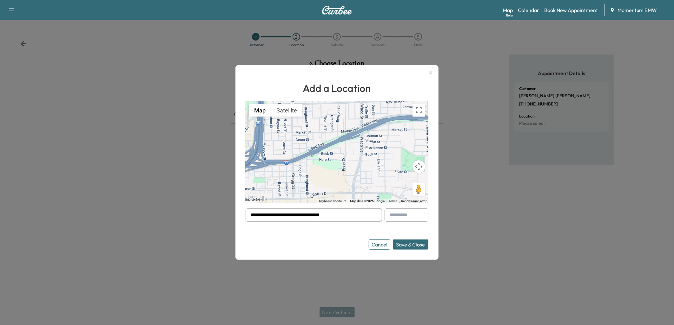 Image resolution: width=674 pixels, height=325 pixels. Describe the element at coordinates (419, 190) in the screenshot. I see `button: Drag Pegman onto the map to open Street View` at that location.